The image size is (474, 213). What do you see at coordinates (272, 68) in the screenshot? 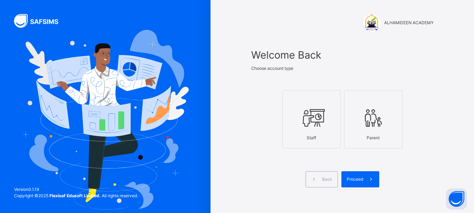
I see `span: Choose account type` at bounding box center [272, 68].